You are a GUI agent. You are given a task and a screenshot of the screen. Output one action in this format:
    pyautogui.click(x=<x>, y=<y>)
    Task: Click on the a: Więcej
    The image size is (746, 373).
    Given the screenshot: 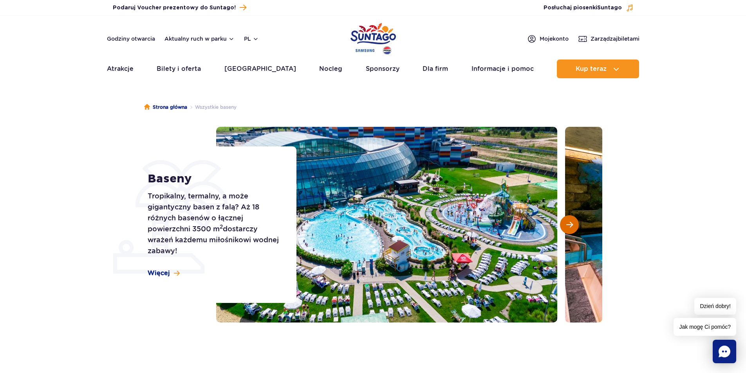 What is the action you would take?
    pyautogui.click(x=164, y=273)
    